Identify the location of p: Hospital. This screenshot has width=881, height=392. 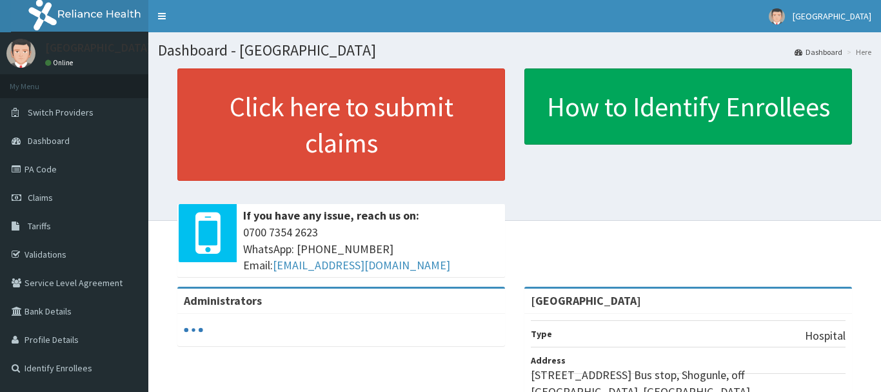
(825, 335).